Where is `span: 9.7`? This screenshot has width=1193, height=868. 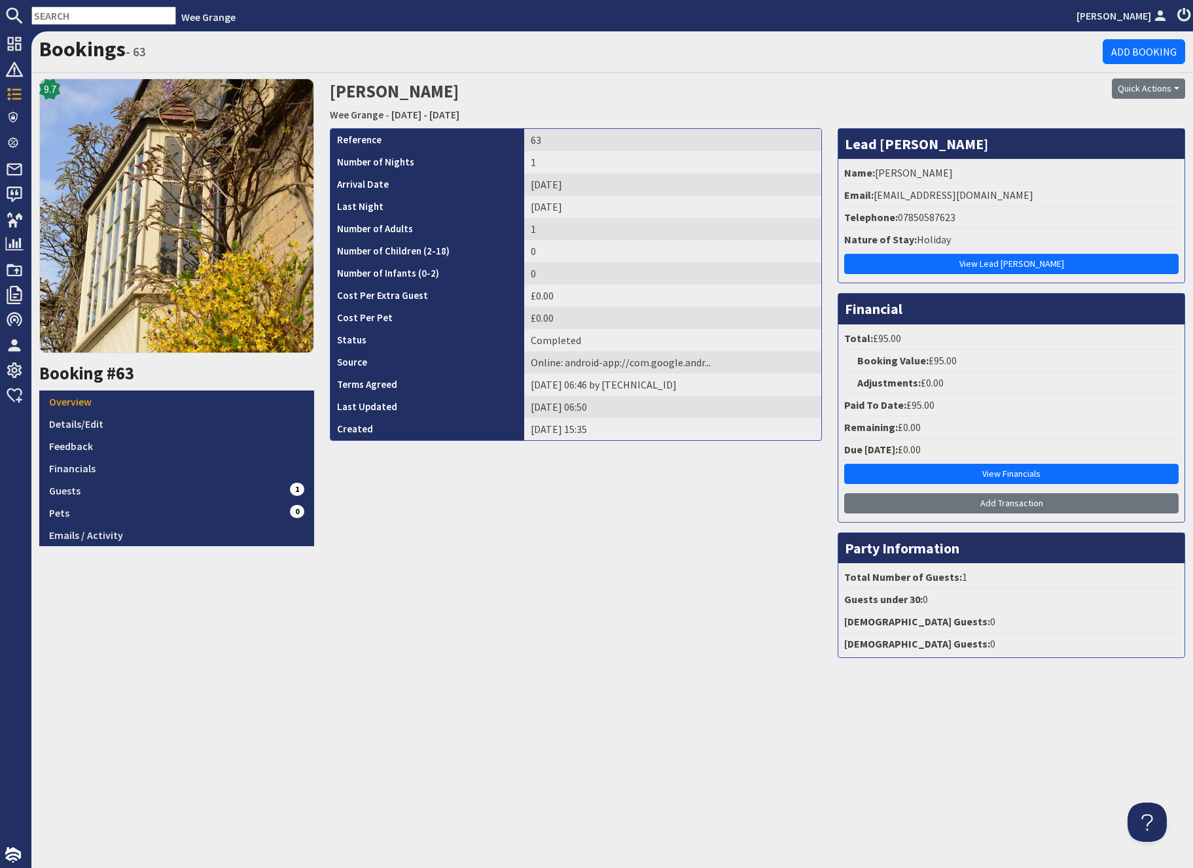 span: 9.7 is located at coordinates (50, 89).